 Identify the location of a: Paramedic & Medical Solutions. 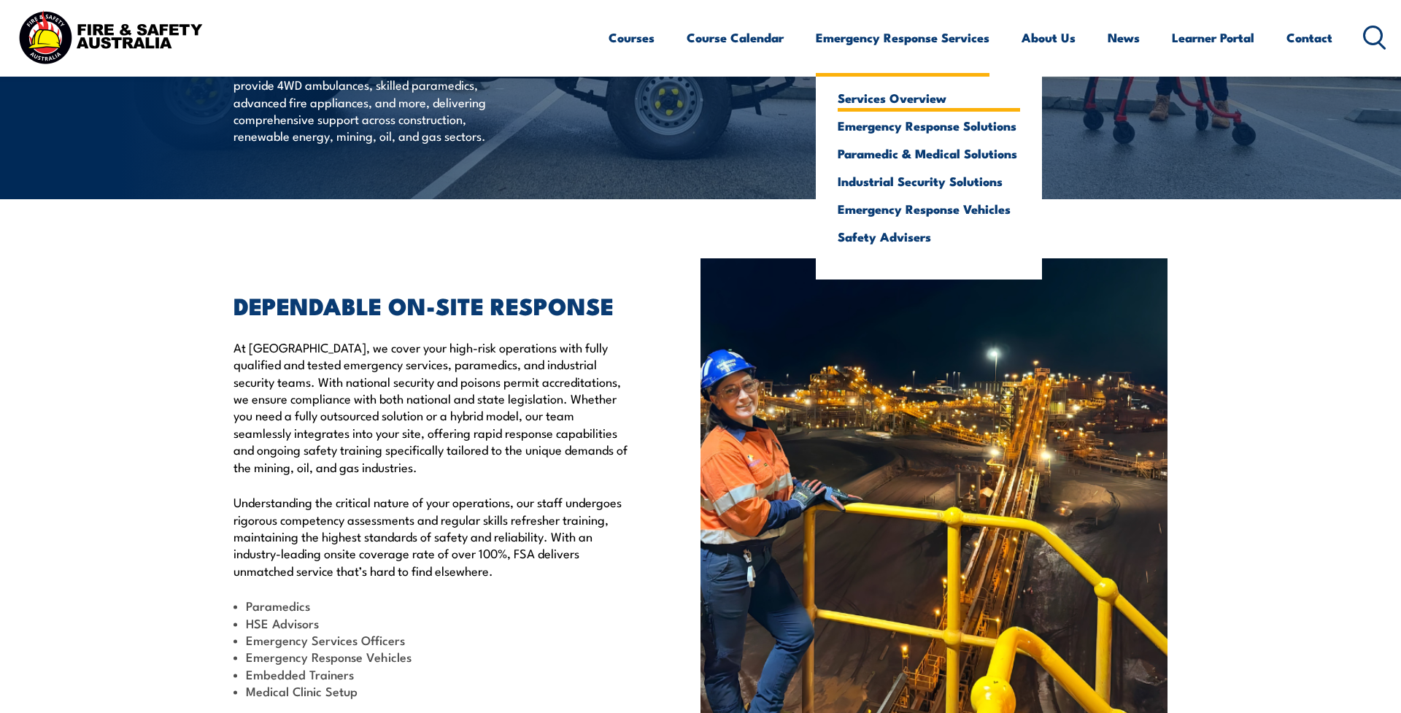
(929, 153).